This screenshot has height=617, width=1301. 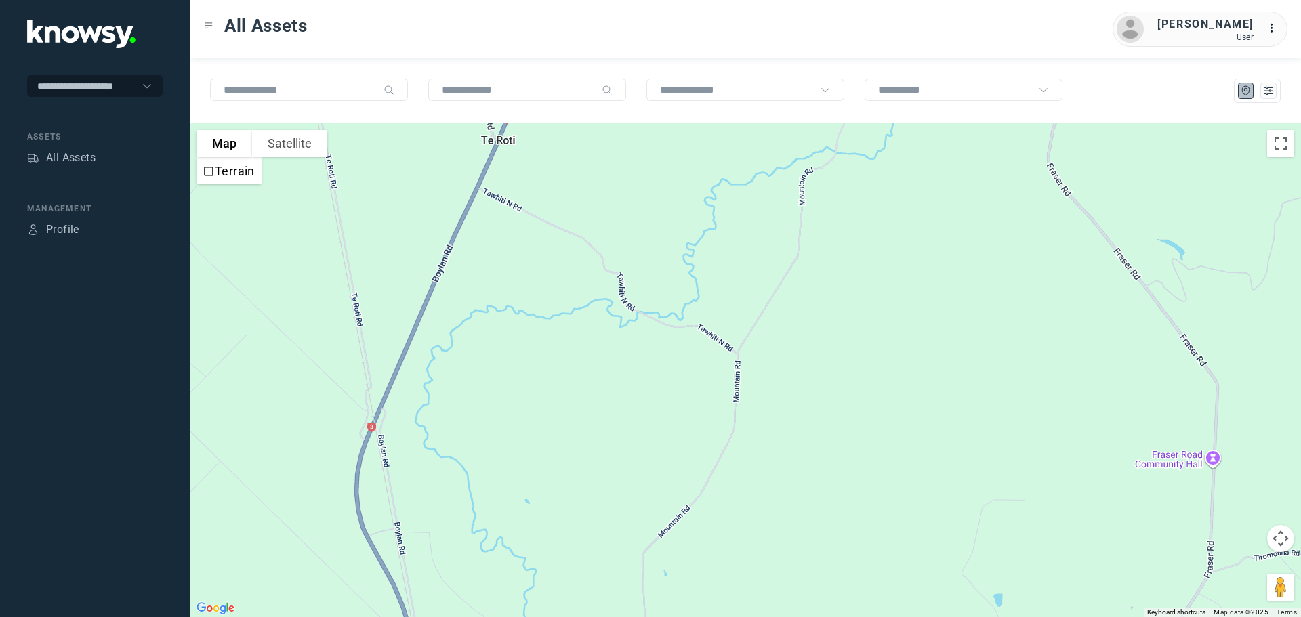 What do you see at coordinates (1280, 587) in the screenshot?
I see `button: Drag Pegman onto the map to open Street View` at bounding box center [1280, 587].